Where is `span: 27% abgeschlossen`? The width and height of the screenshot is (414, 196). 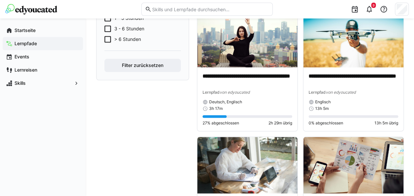
span: 27% abgeschlossen is located at coordinates (221, 123).